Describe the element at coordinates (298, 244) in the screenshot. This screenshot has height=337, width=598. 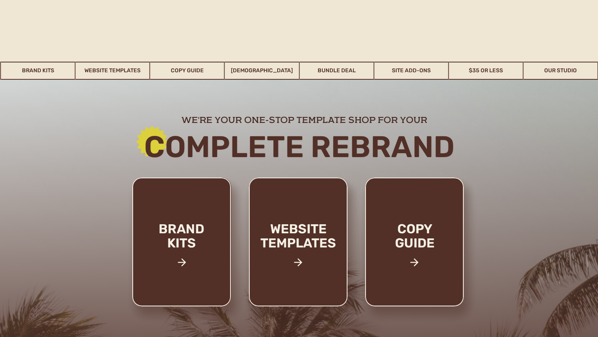
I see `h2: website templates` at that location.